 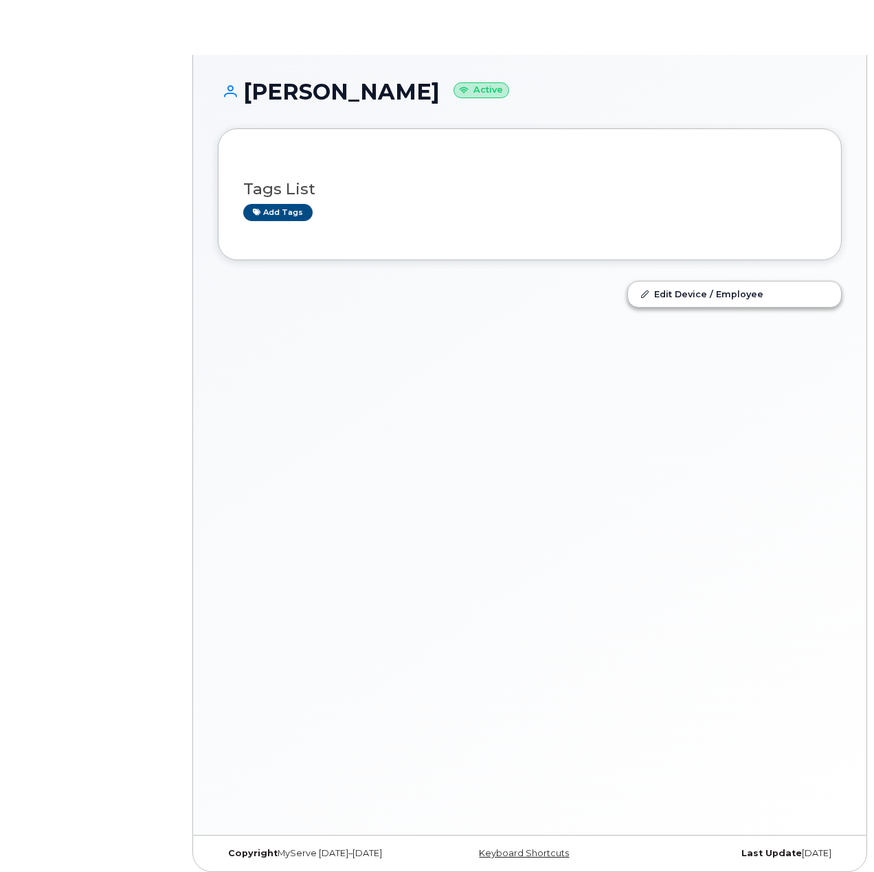 What do you see at coordinates (523, 853) in the screenshot?
I see `a: Keyboard Shortcuts` at bounding box center [523, 853].